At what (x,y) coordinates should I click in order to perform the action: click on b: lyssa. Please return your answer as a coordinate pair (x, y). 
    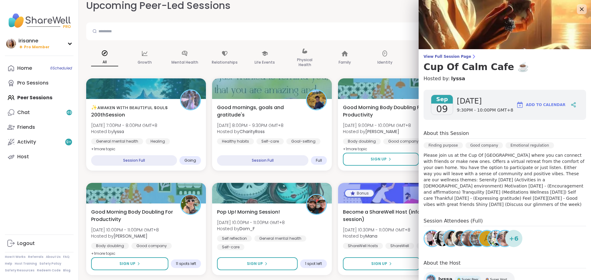
    Looking at the image, I should click on (119, 132).